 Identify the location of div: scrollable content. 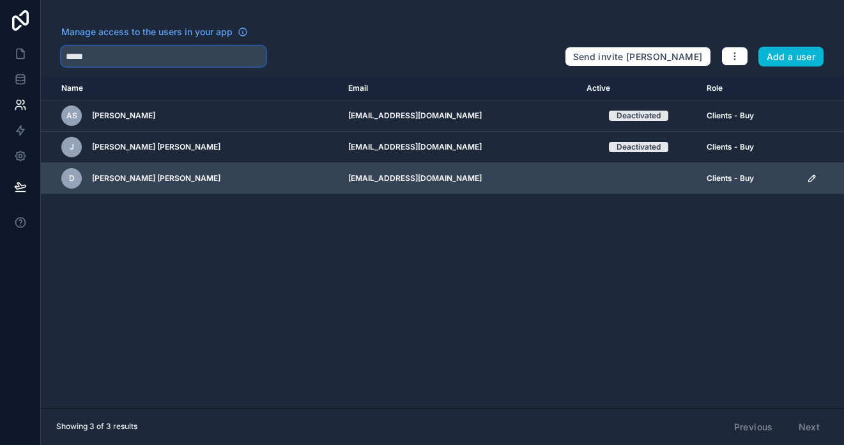
(442, 242).